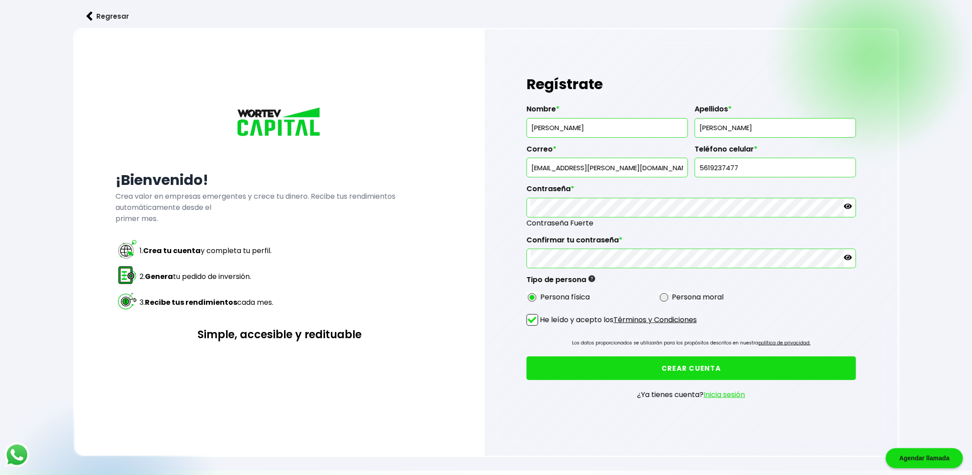 Image resolution: width=972 pixels, height=475 pixels. What do you see at coordinates (691, 223) in the screenshot?
I see `span: Contraseña Fuerte` at bounding box center [691, 223].